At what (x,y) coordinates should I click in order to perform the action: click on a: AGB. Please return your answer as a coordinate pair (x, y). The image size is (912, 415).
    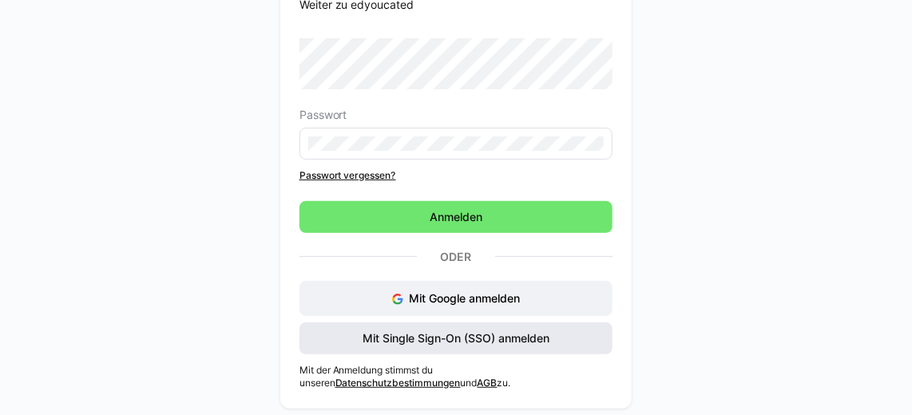
    Looking at the image, I should click on (487, 382).